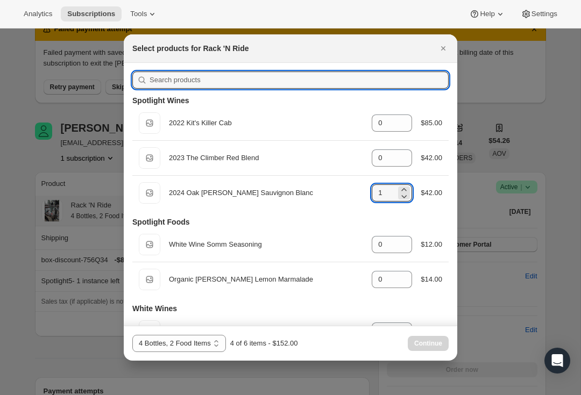  Describe the element at coordinates (266, 123) in the screenshot. I see `div: 2022 Kit's Killer Cab` at that location.